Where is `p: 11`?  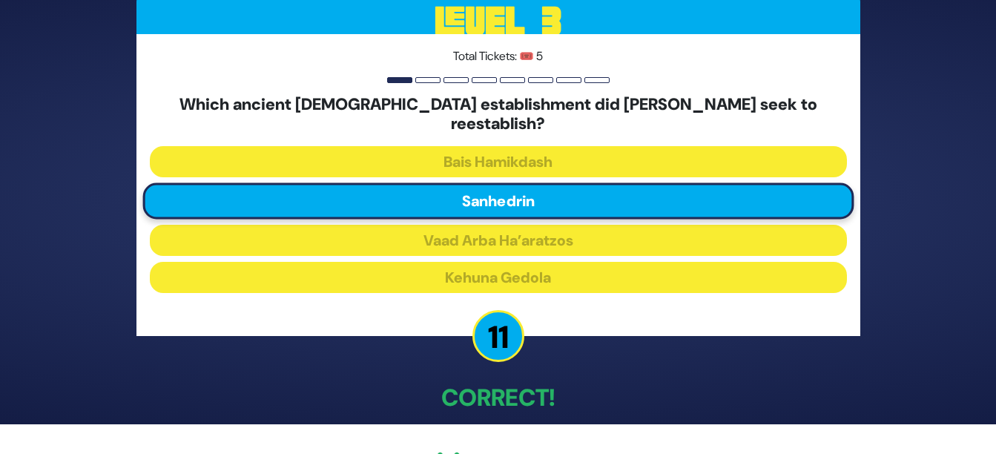 p: 11 is located at coordinates (498, 336).